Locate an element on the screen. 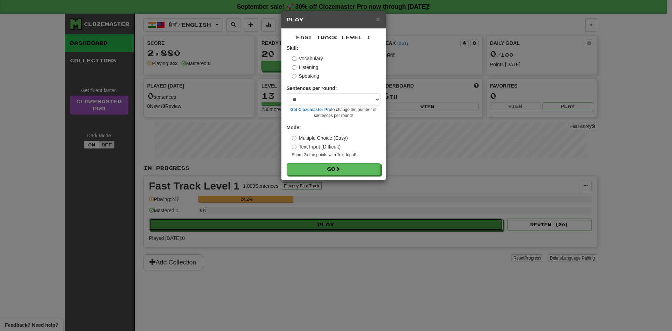 This screenshot has width=672, height=331. span: Fast Track Level 1 is located at coordinates (334, 37).